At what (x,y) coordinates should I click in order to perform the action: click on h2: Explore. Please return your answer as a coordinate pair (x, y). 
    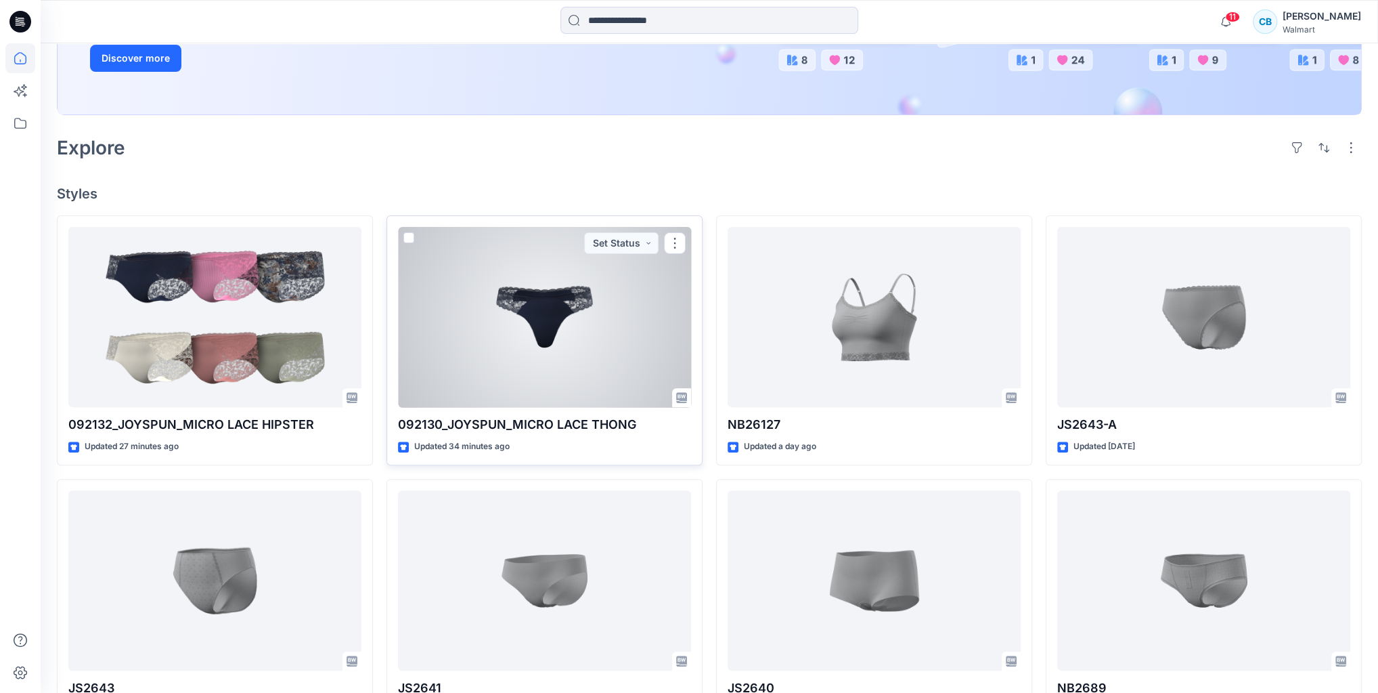
    Looking at the image, I should click on (91, 148).